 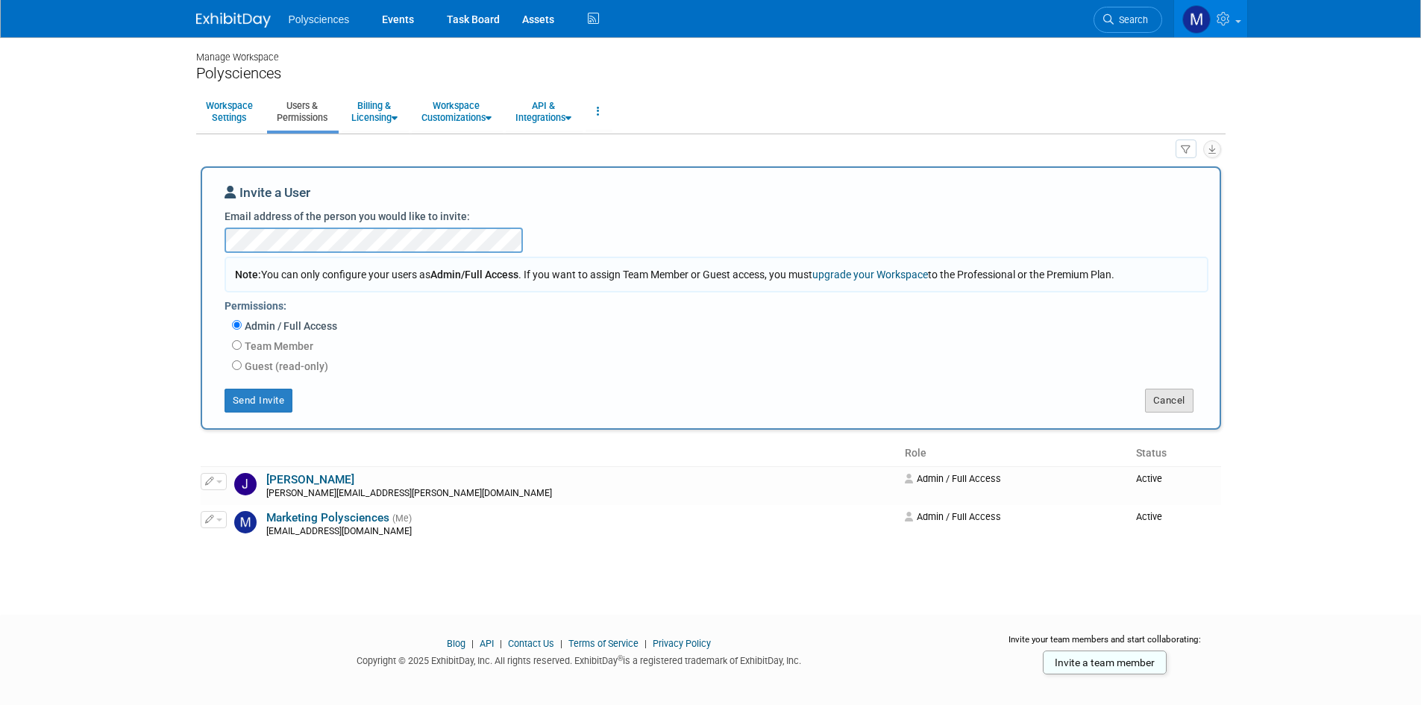 I want to click on a: Users &Permissions, so click(x=302, y=111).